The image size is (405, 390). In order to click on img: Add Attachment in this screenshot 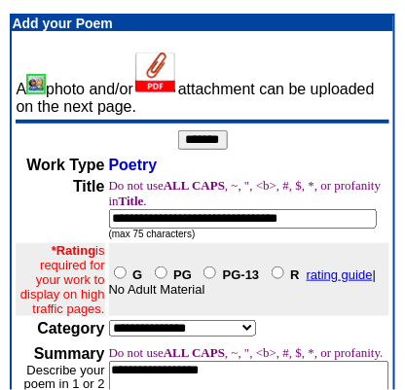, I will do `click(156, 73)`.